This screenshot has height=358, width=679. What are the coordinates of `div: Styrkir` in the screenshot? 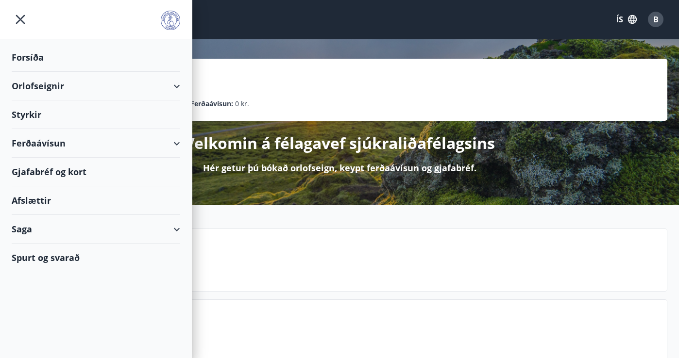 It's located at (96, 115).